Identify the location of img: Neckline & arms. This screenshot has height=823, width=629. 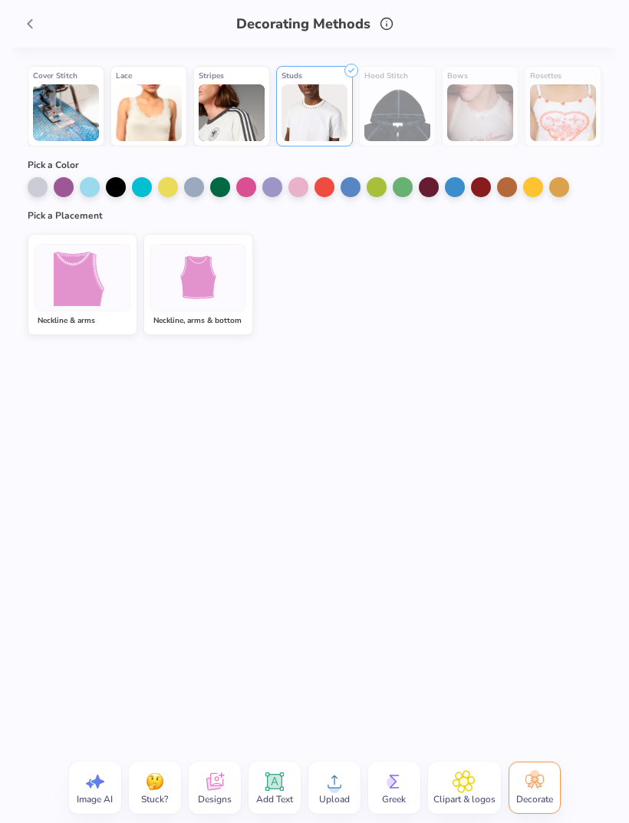
(82, 277).